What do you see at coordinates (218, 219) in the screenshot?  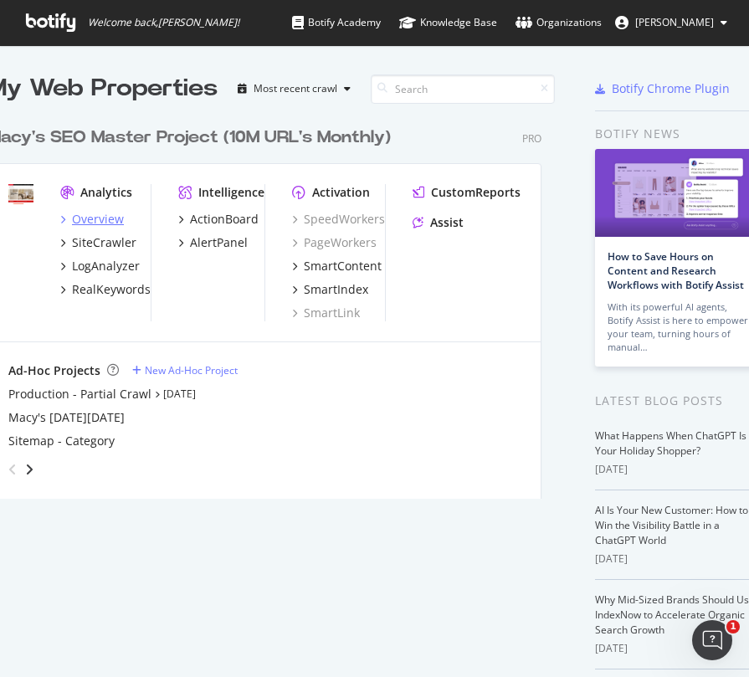 I see `a: ActionBoard` at bounding box center [218, 219].